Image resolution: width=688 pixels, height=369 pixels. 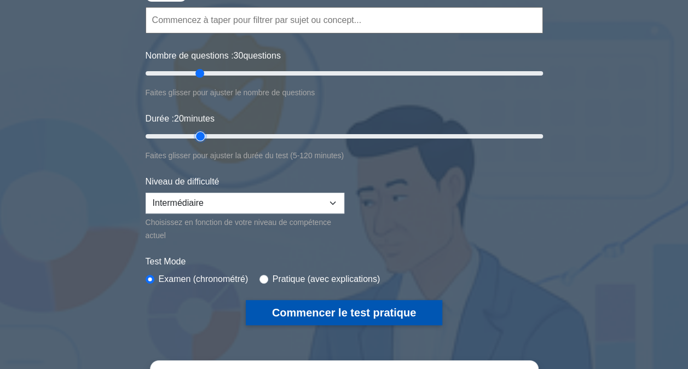 What do you see at coordinates (344, 92) in the screenshot?
I see `div: Faites glisser pour ajuster le nombre de questions` at bounding box center [344, 92].